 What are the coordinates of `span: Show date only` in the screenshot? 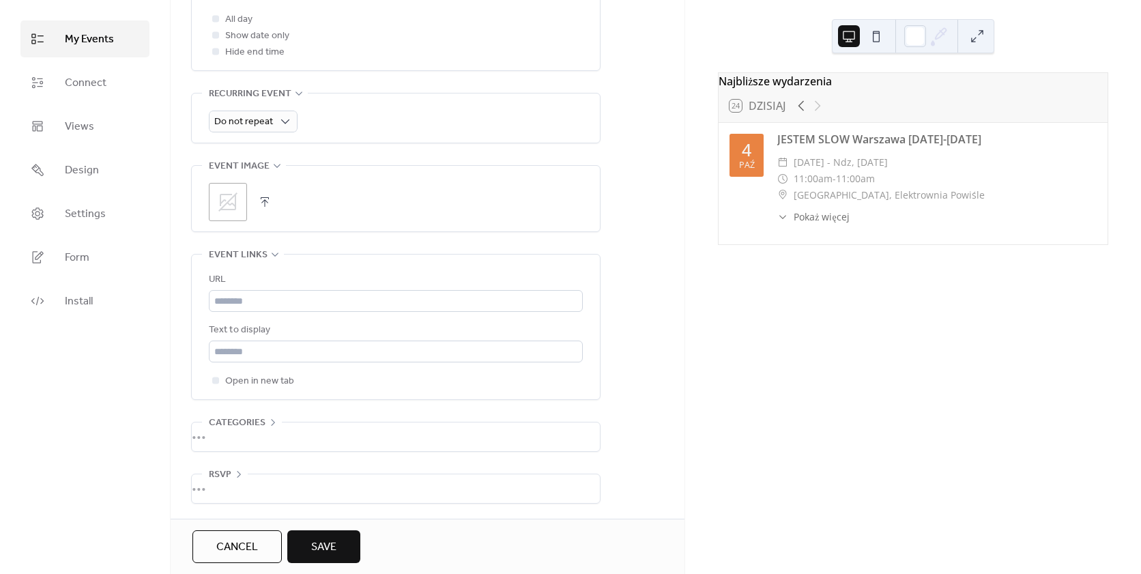 It's located at (257, 36).